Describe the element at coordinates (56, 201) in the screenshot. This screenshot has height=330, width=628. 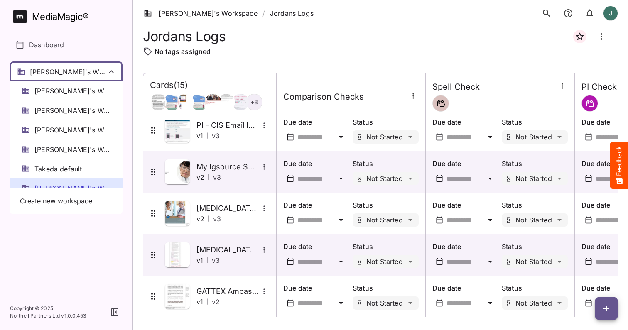
I see `span: Create new workspace` at that location.